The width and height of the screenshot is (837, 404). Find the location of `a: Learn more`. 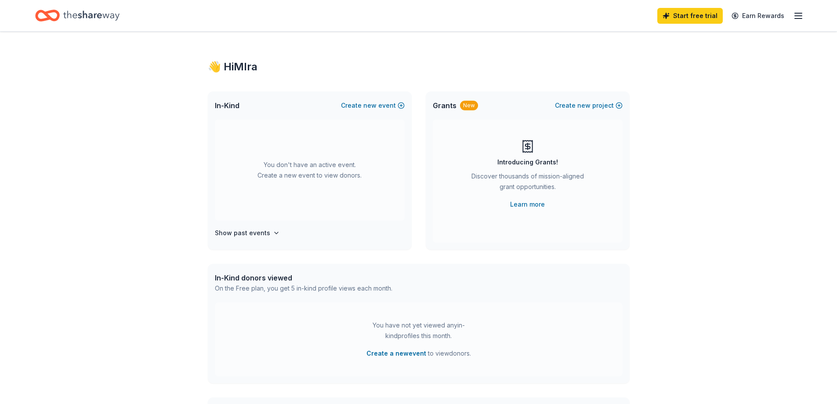

a: Learn more is located at coordinates (527, 204).